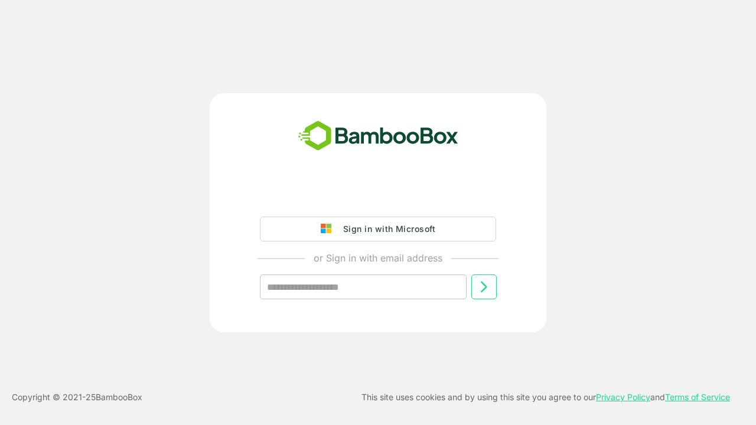 This screenshot has height=425, width=756. I want to click on div: Sign in with Microsoft, so click(386, 229).